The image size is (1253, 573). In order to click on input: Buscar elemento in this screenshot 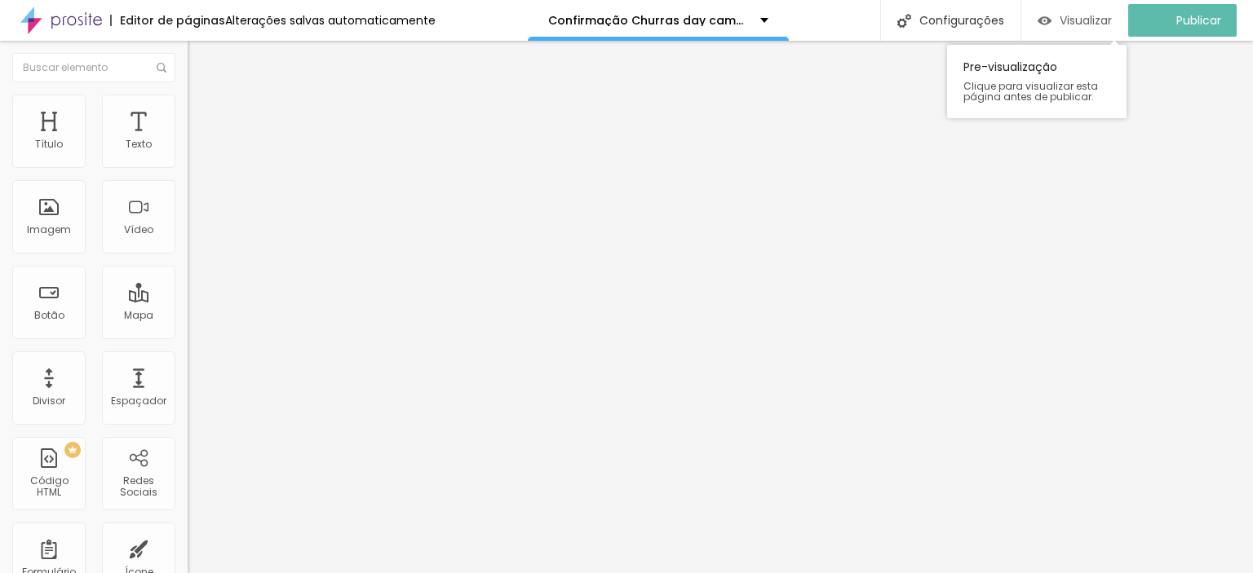, I will do `click(94, 68)`.